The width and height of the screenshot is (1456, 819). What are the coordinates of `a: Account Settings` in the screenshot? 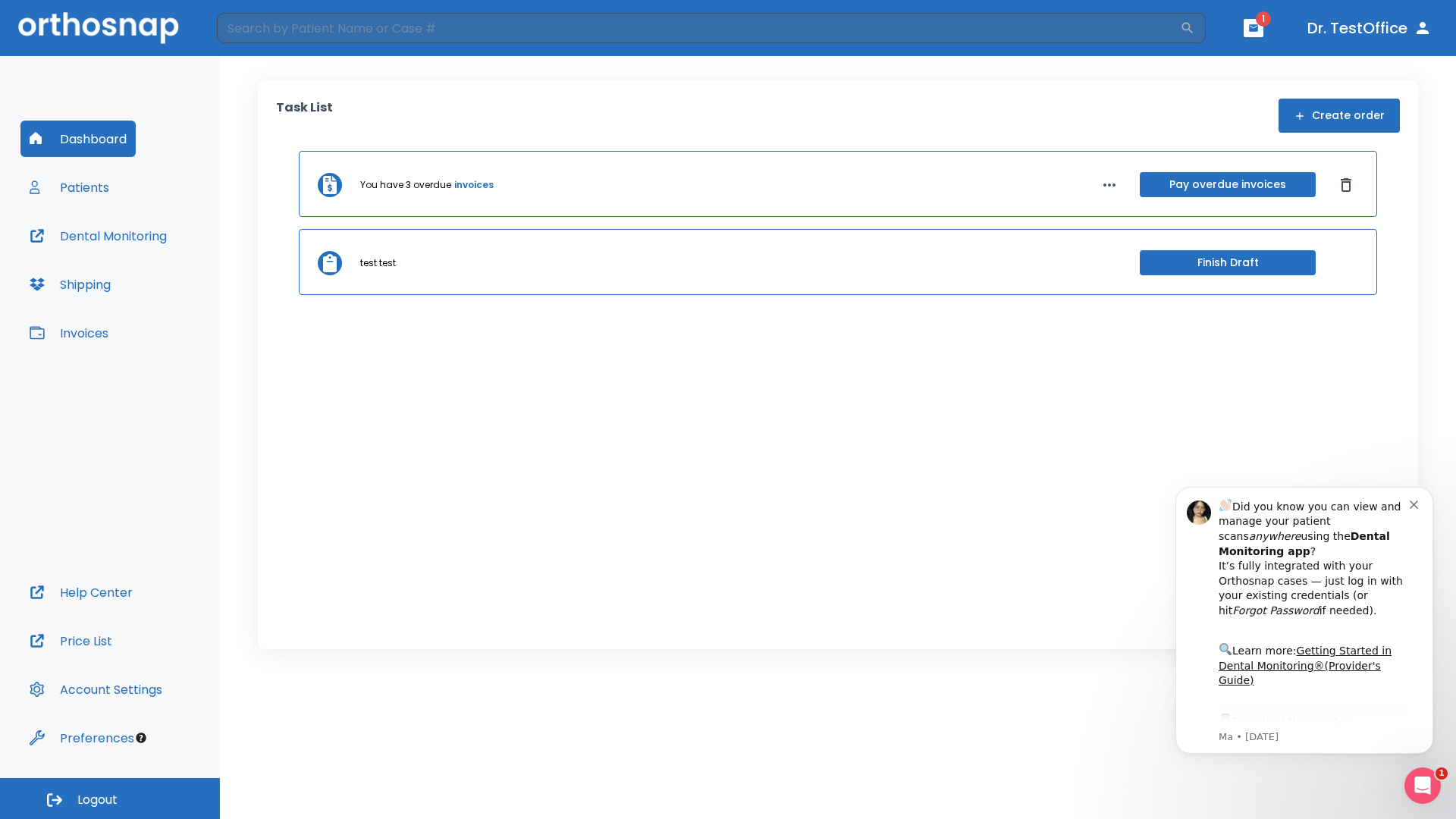 It's located at (96, 690).